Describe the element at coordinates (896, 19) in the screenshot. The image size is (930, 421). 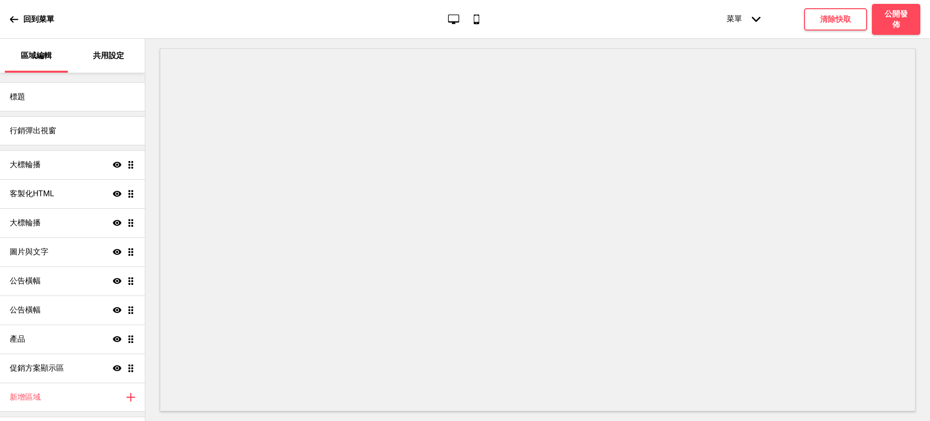
I see `button: 公開發佈` at that location.